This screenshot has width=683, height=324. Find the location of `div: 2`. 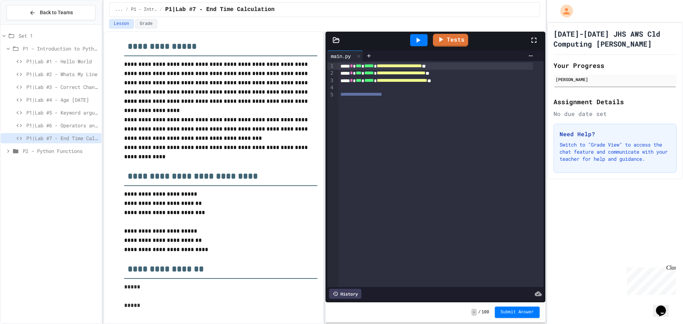

div: 2 is located at coordinates (331, 73).